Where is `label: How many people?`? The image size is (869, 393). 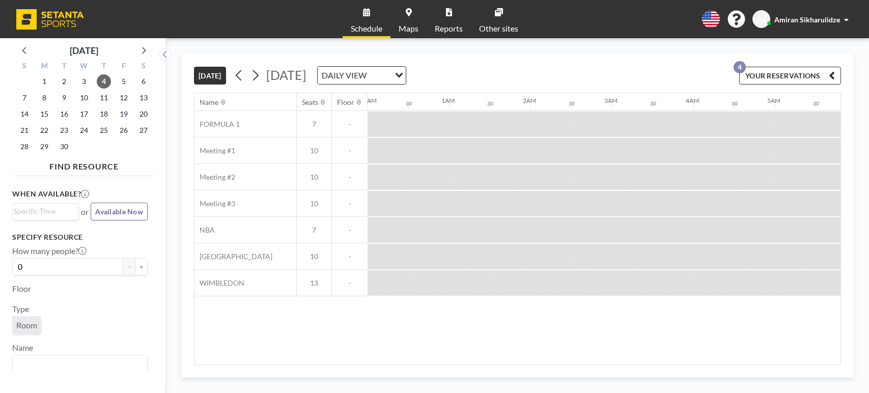 label: How many people? is located at coordinates (49, 251).